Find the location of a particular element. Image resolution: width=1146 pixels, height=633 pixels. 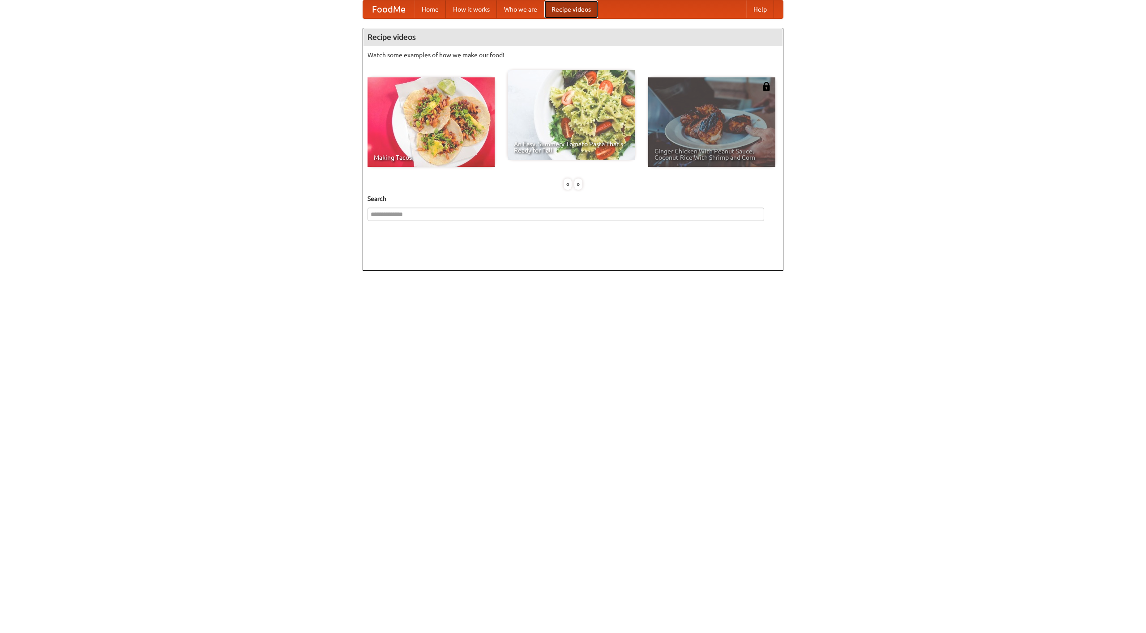

a: Who we are is located at coordinates (521, 9).